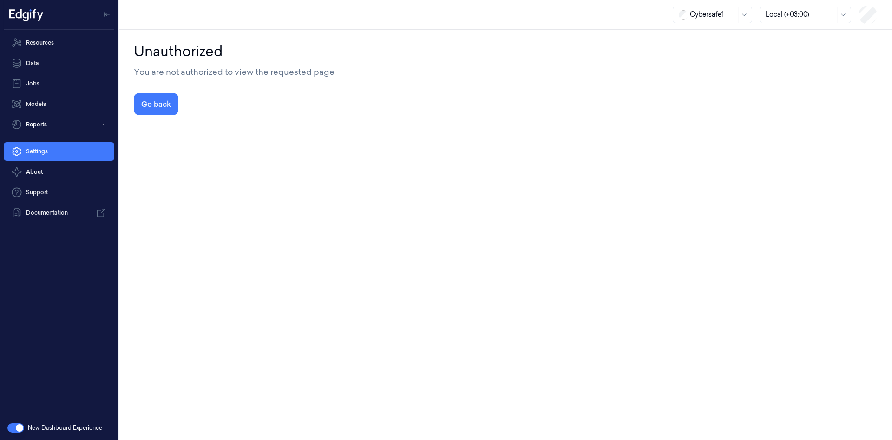  I want to click on a: Models, so click(59, 104).